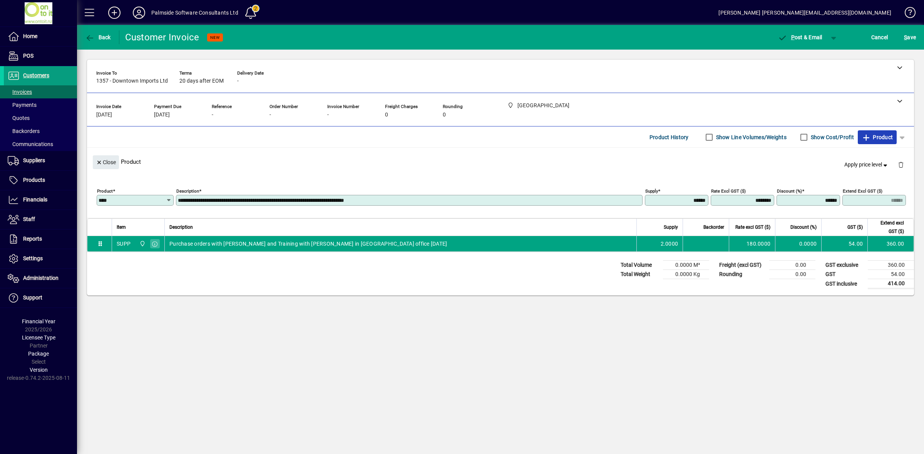  What do you see at coordinates (640, 266) in the screenshot?
I see `td: Total Volume` at bounding box center [640, 266].